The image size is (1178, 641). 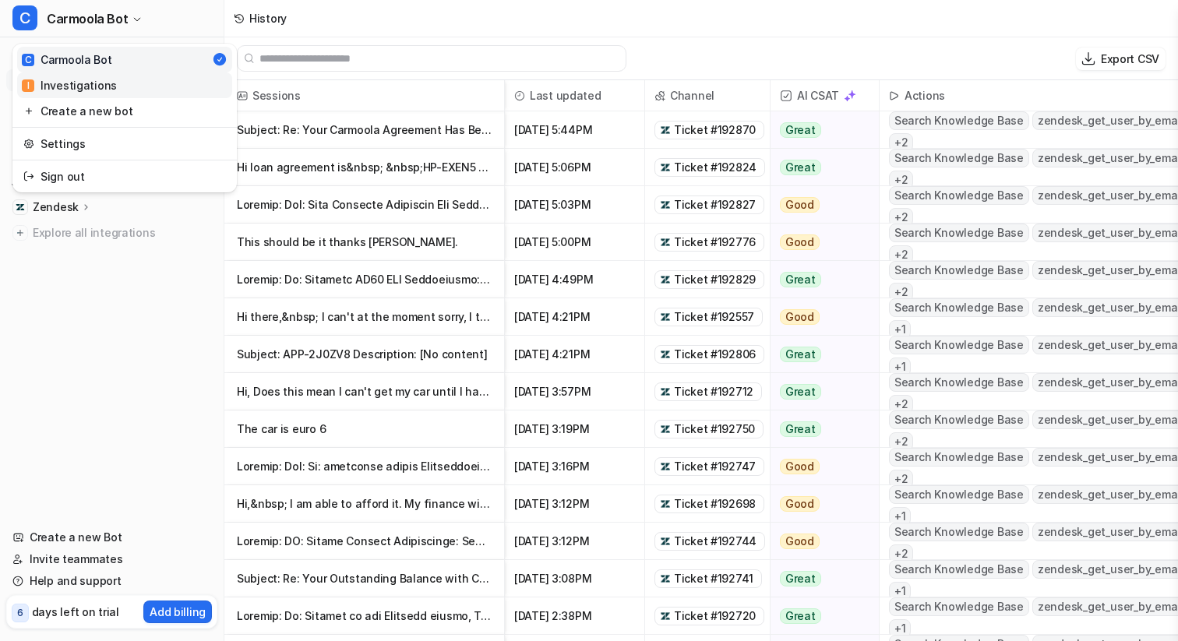 I want to click on div: Carmoola Bot, so click(x=67, y=59).